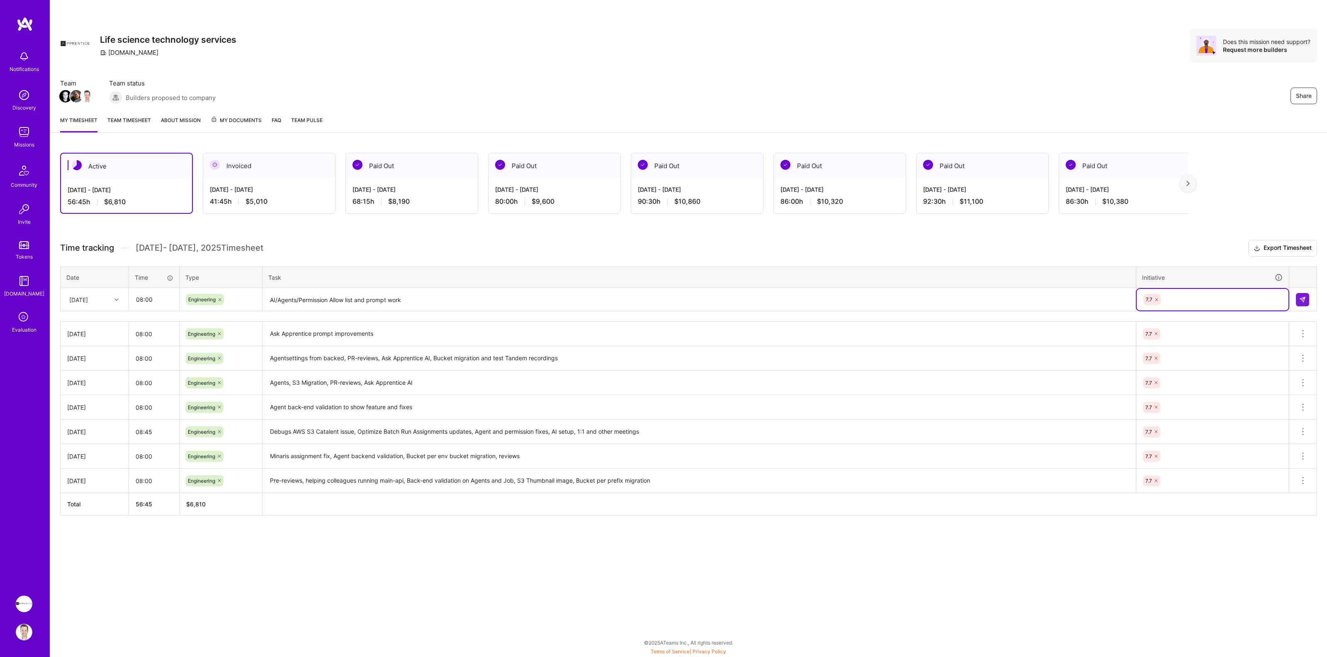 This screenshot has height=657, width=1327. What do you see at coordinates (76, 83) in the screenshot?
I see `span: Team` at bounding box center [76, 83].